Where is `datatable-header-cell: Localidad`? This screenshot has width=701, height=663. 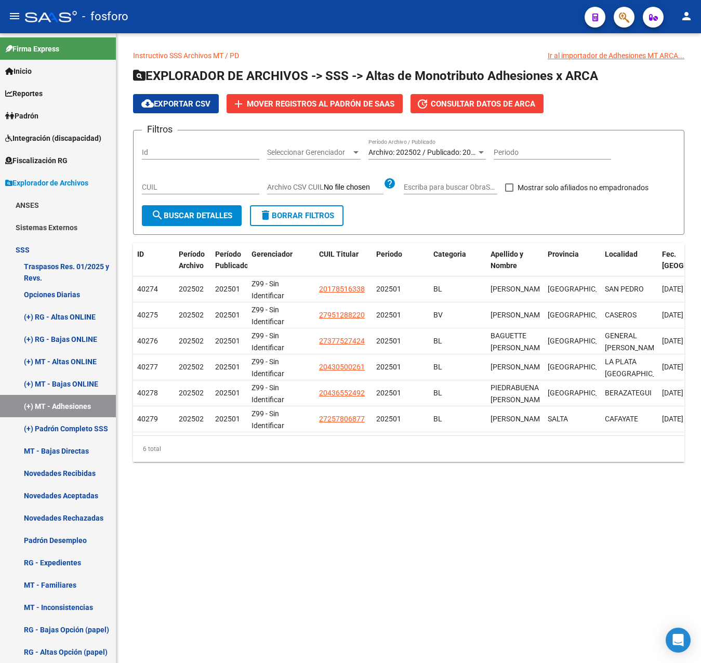 datatable-header-cell: Localidad is located at coordinates (630, 266).